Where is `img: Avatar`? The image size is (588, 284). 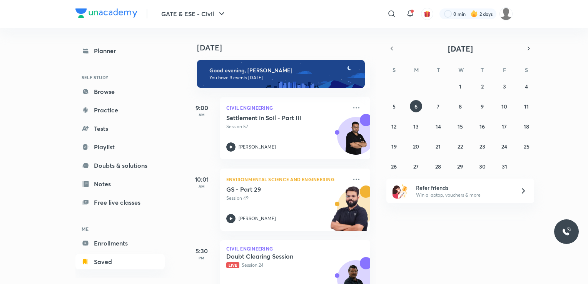 img: Avatar is located at coordinates (356, 140).